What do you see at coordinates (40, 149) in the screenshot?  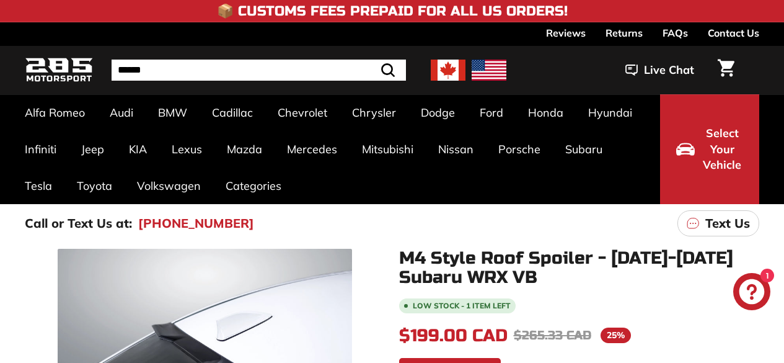 I see `a: Infiniti` at bounding box center [40, 149].